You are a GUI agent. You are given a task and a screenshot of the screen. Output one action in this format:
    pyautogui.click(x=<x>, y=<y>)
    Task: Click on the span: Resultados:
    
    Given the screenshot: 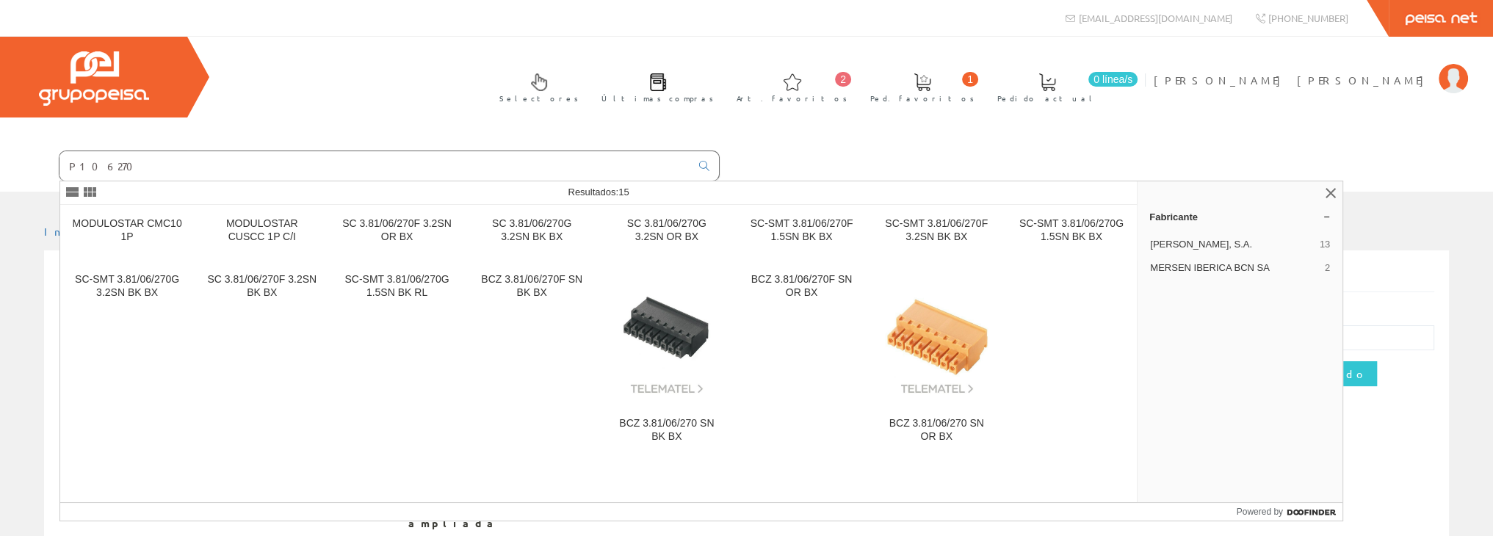 What is the action you would take?
    pyautogui.click(x=598, y=192)
    